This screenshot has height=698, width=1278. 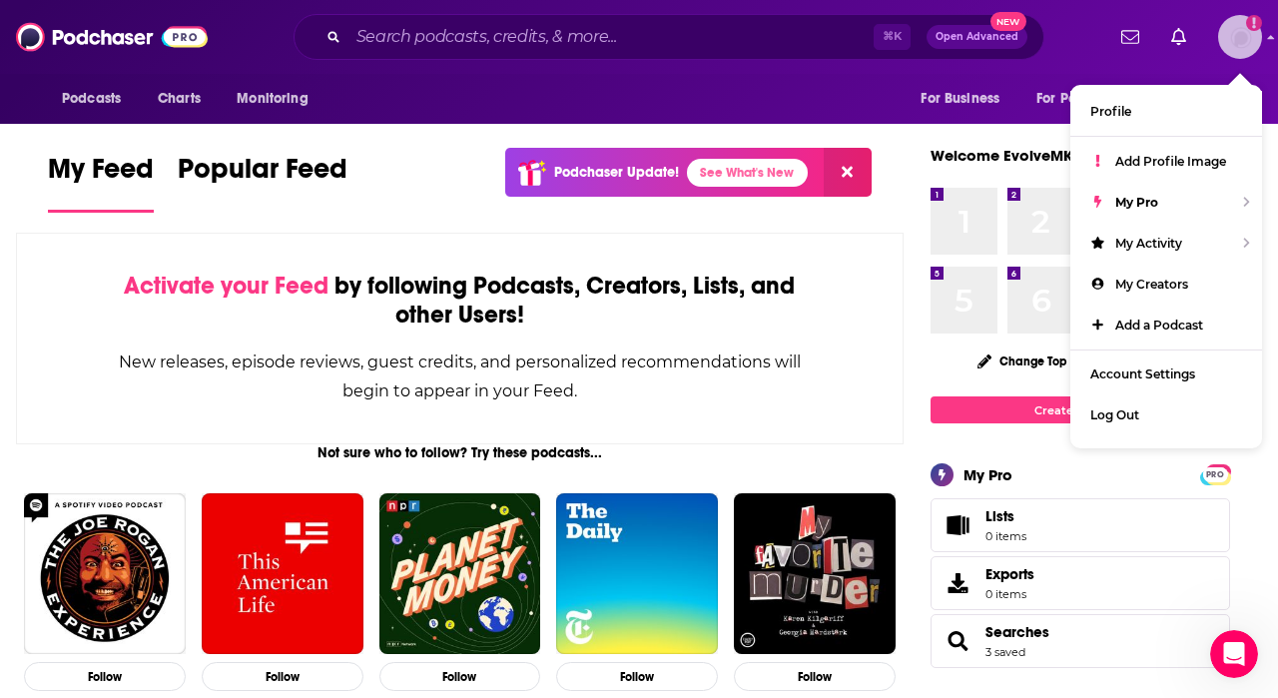 What do you see at coordinates (1215, 474) in the screenshot?
I see `span: PRO` at bounding box center [1215, 474].